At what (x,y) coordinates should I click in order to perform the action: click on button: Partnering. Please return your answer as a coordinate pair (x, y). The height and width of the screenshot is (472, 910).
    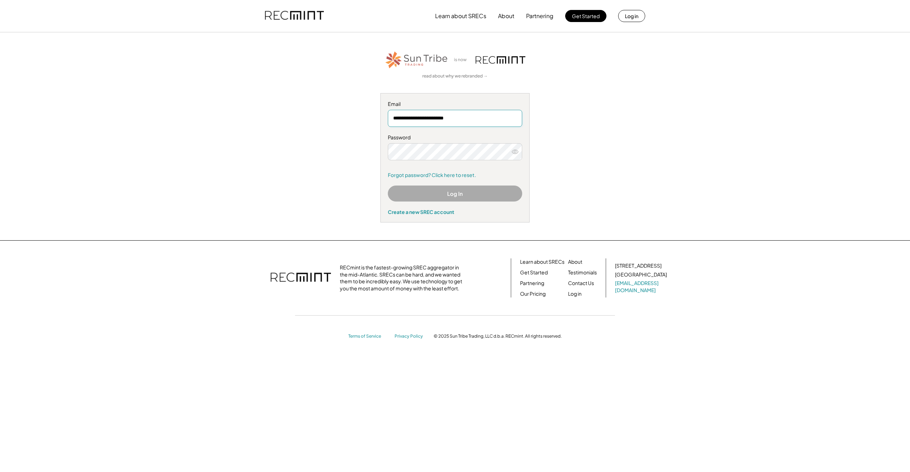
    Looking at the image, I should click on (539, 16).